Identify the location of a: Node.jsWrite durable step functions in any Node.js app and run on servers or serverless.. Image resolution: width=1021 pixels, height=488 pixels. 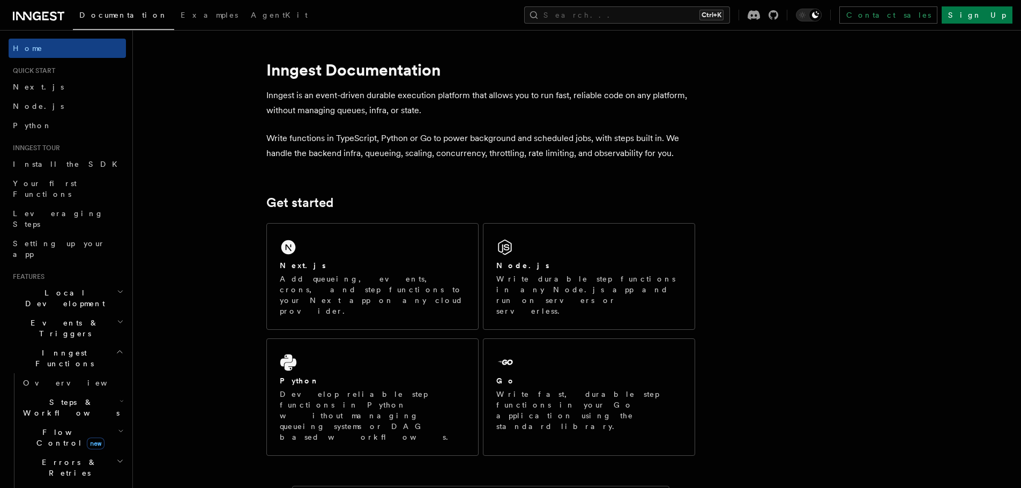
(589, 276).